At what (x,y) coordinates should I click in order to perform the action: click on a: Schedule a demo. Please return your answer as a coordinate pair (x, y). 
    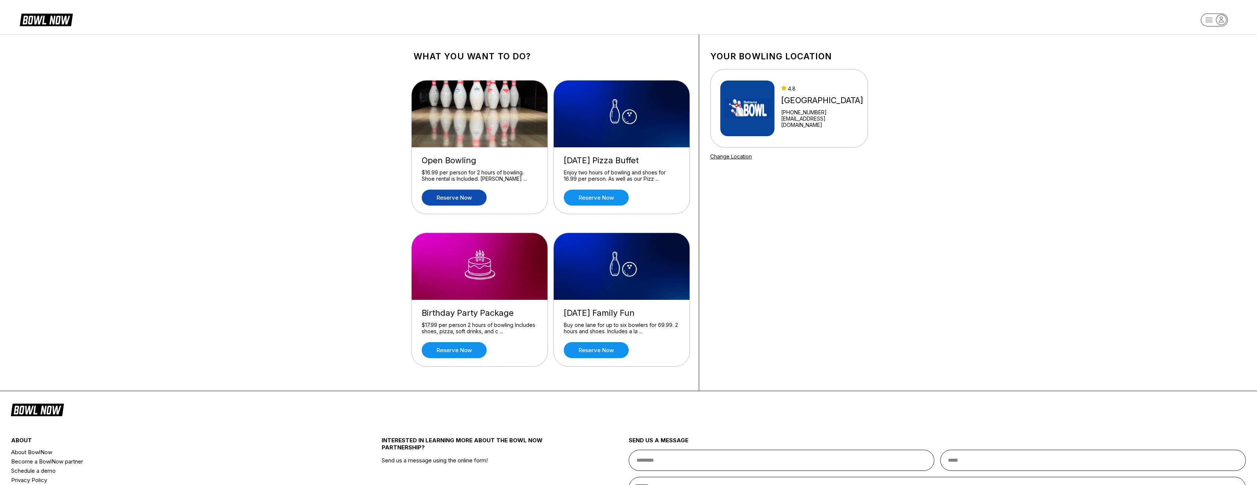
    Looking at the image, I should click on (165, 470).